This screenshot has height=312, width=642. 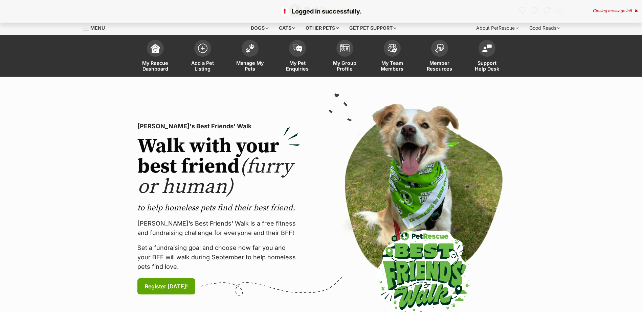 I want to click on a: My Group Profile, so click(x=345, y=56).